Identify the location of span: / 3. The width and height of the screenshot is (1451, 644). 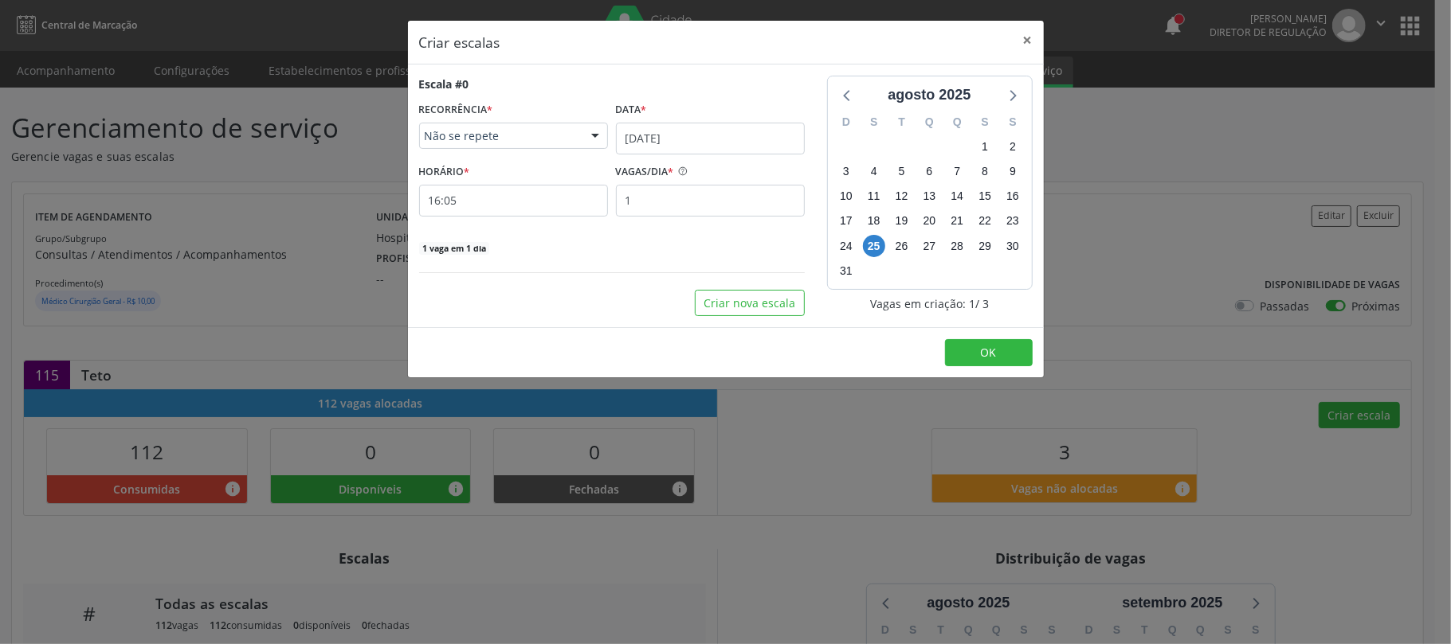
(981, 303).